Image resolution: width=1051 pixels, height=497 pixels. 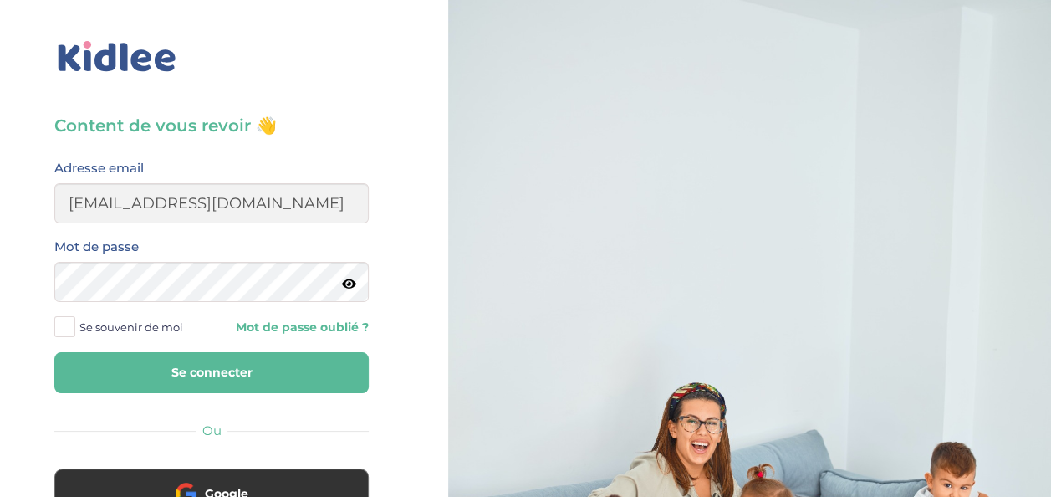 I want to click on input: Email, so click(x=212, y=203).